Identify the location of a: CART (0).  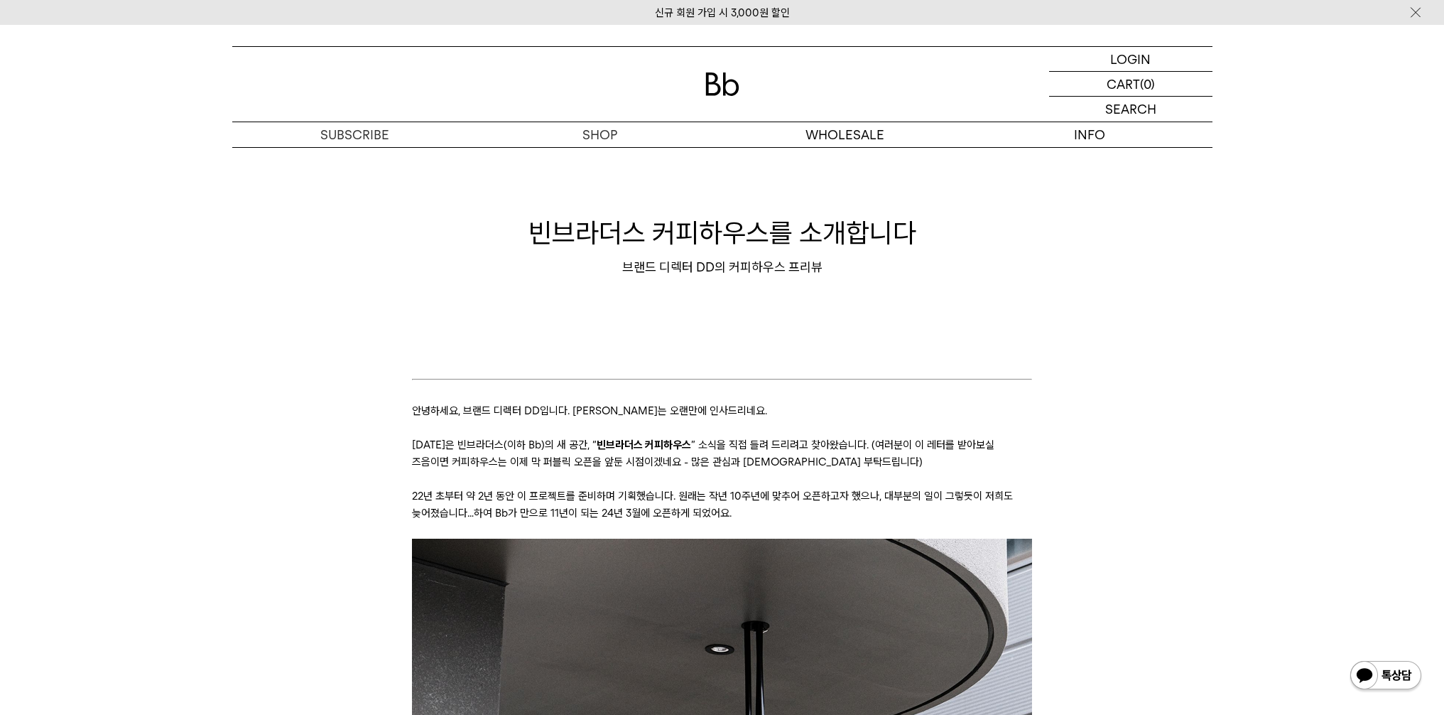
(1131, 84).